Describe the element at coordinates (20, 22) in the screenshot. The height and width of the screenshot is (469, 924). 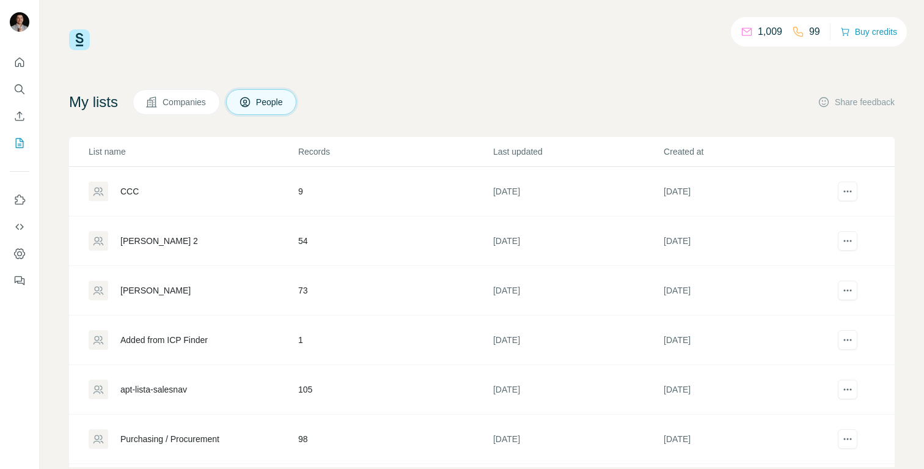
I see `img: Avatar` at that location.